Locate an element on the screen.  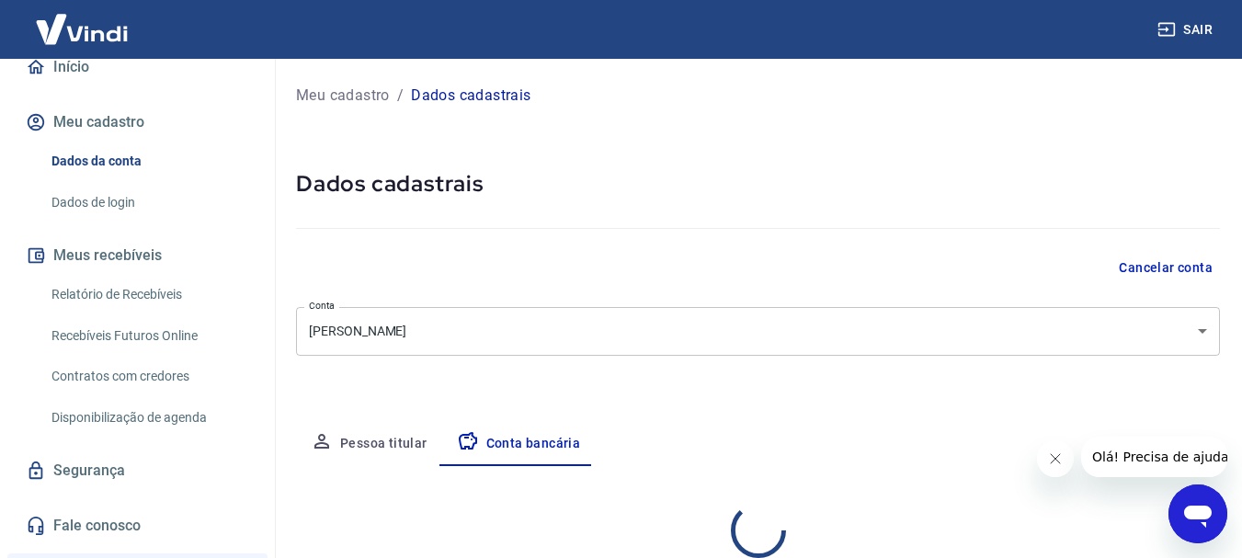
button: Meus recebíveis is located at coordinates (137, 256).